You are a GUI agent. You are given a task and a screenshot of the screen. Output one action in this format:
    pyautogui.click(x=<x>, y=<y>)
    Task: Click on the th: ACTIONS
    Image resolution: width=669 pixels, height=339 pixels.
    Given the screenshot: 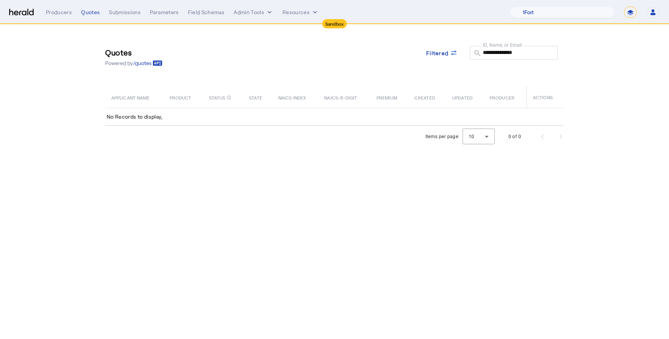 What is the action you would take?
    pyautogui.click(x=545, y=97)
    